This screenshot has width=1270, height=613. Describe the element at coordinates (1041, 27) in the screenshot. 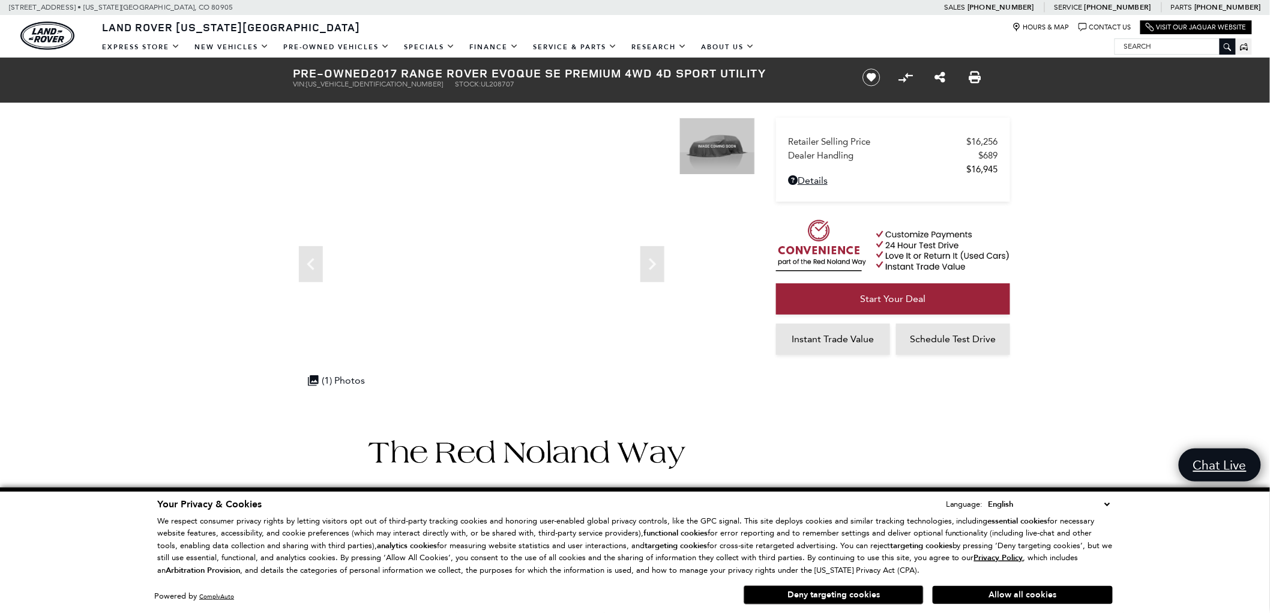

I see `a: Hours & Map` at that location.